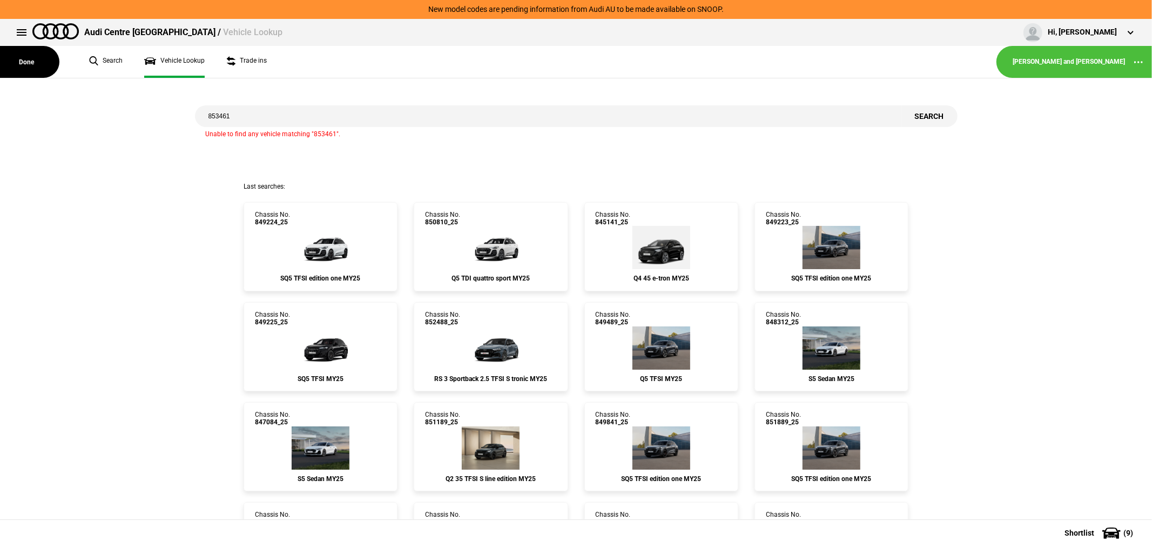  I want to click on span: 848312_25, so click(783, 322).